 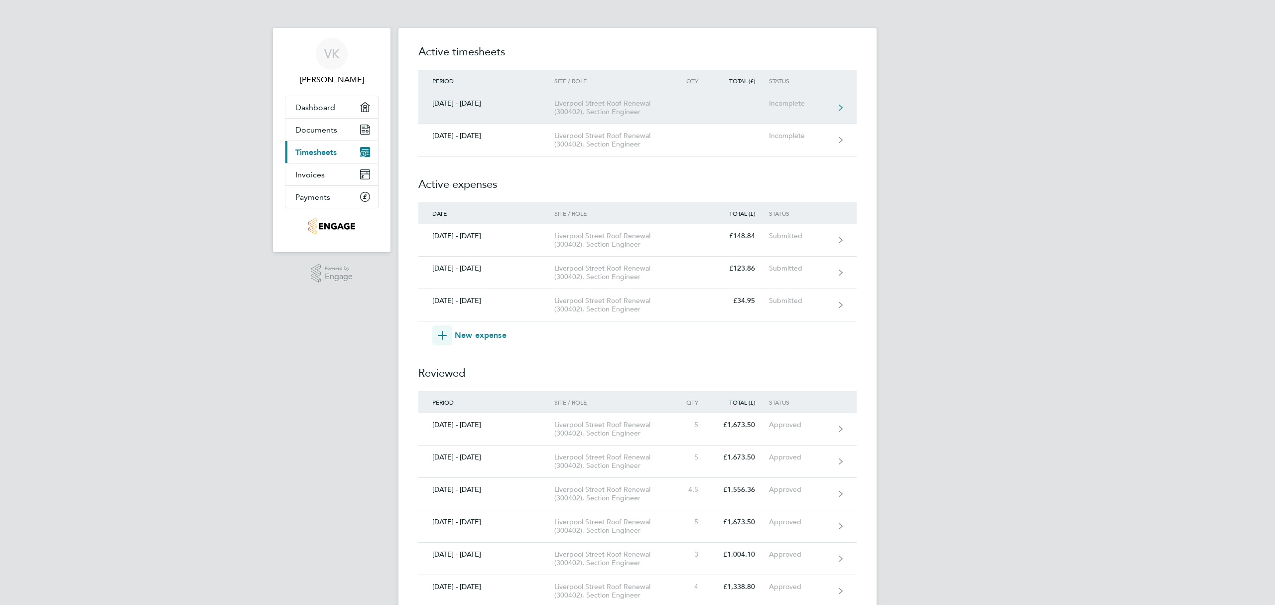 I want to click on span: Timesheets, so click(x=316, y=152).